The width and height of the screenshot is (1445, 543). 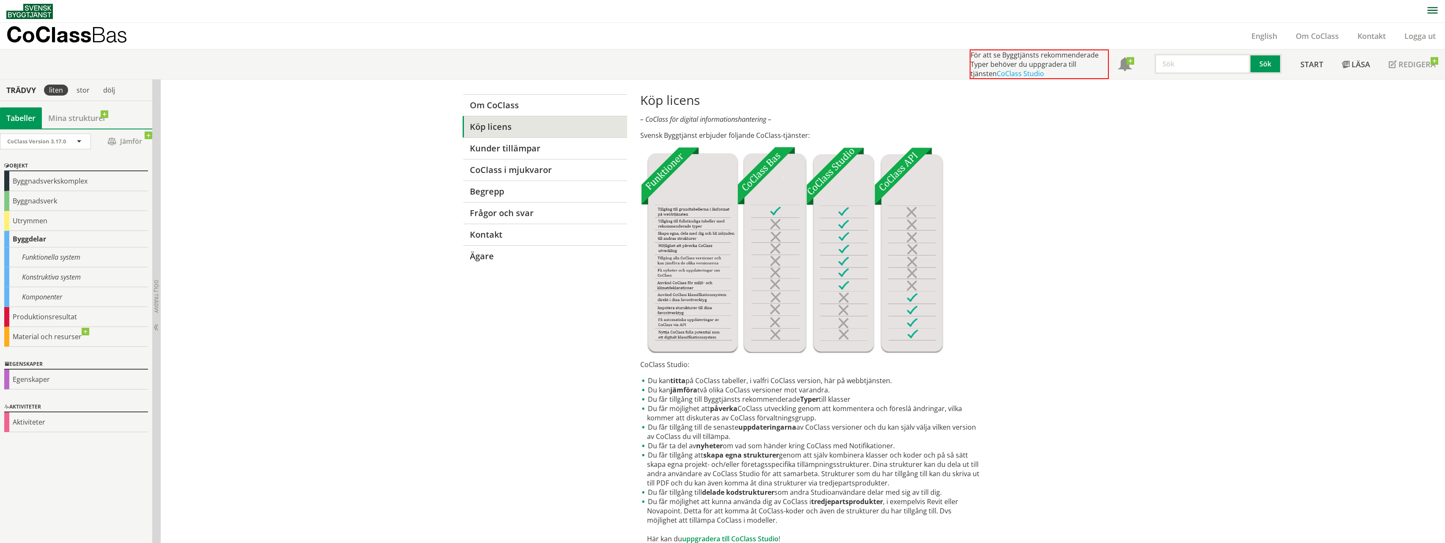 I want to click on a: Köp licens, so click(x=545, y=126).